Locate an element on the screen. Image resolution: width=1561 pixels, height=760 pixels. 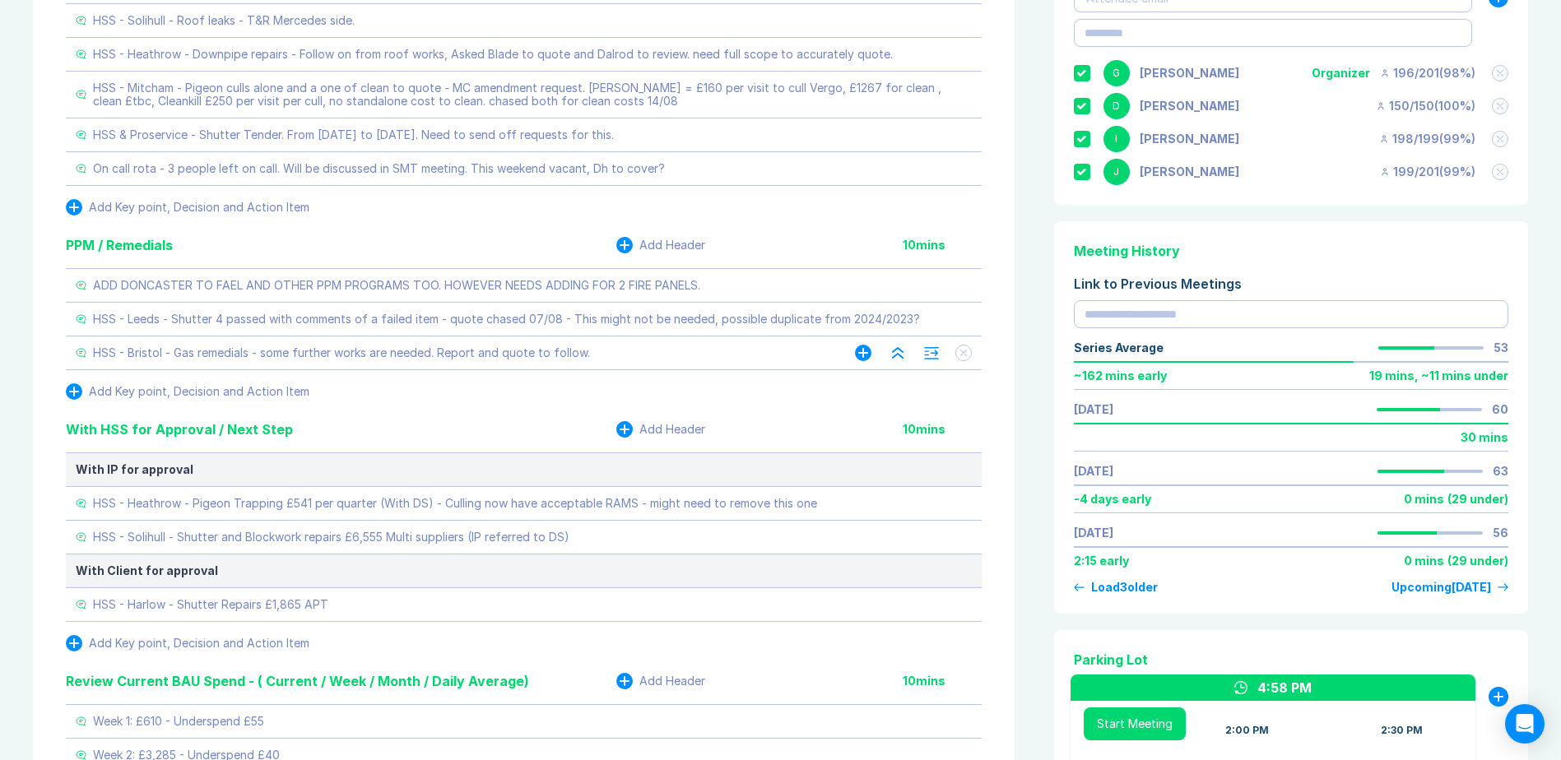
div: 53 is located at coordinates (1501, 348).